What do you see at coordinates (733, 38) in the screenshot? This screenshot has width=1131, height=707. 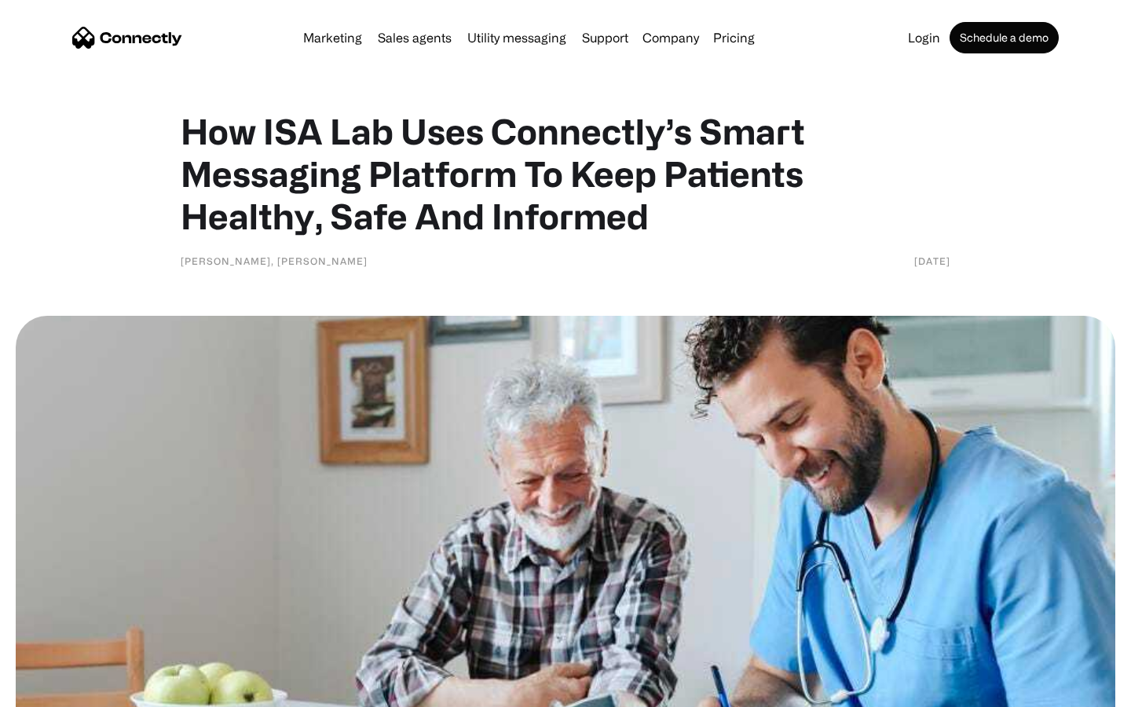 I see `a: Pricing` at bounding box center [733, 38].